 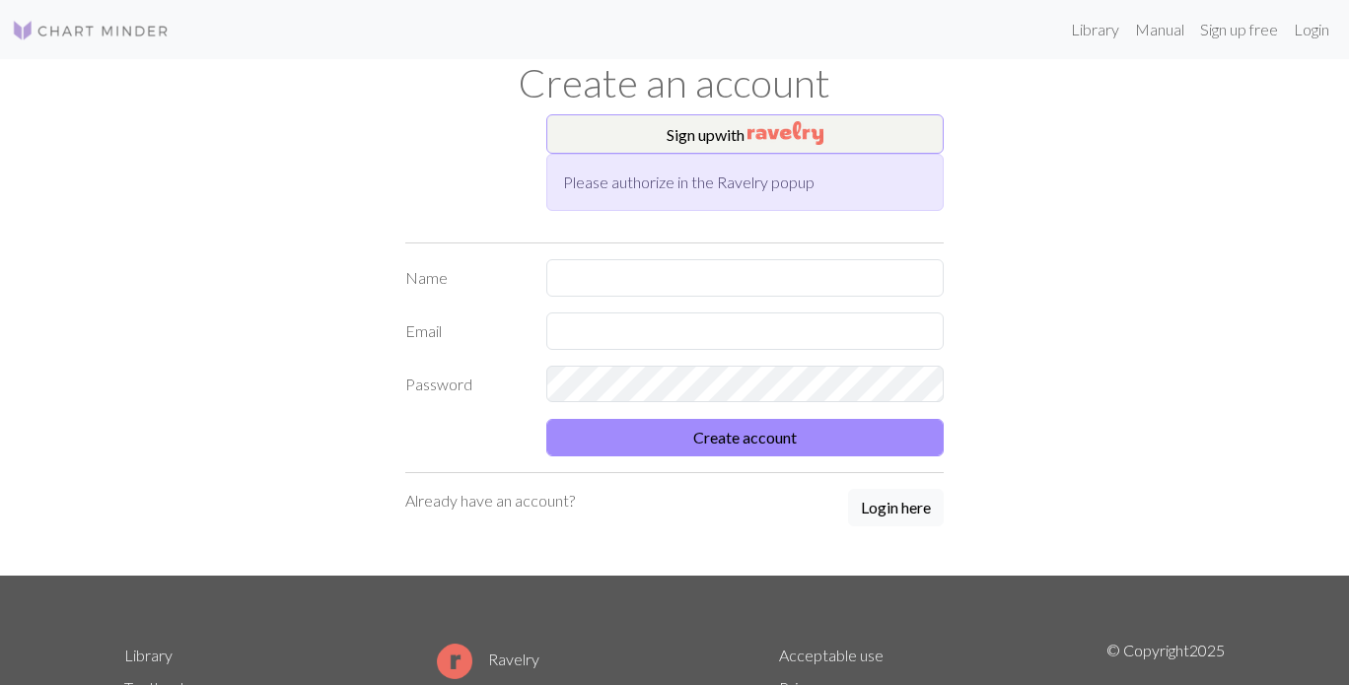 I want to click on a: Manual, so click(x=1159, y=30).